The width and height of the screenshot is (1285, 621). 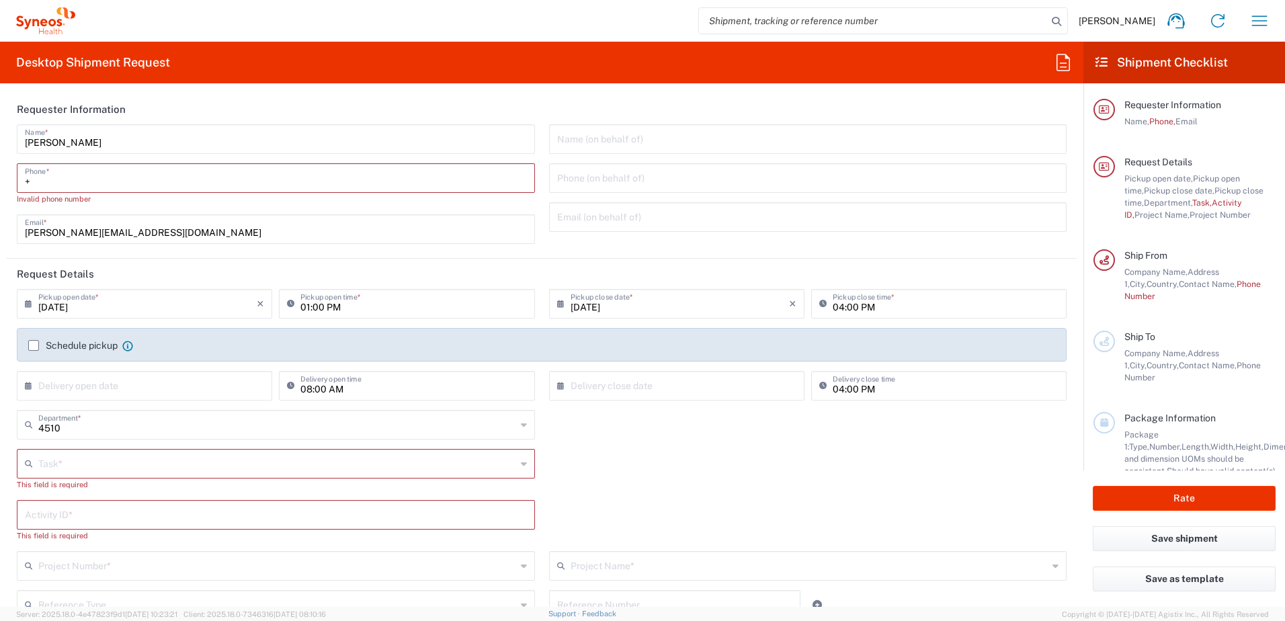 What do you see at coordinates (1173, 105) in the screenshot?
I see `span: Requester Information` at bounding box center [1173, 105].